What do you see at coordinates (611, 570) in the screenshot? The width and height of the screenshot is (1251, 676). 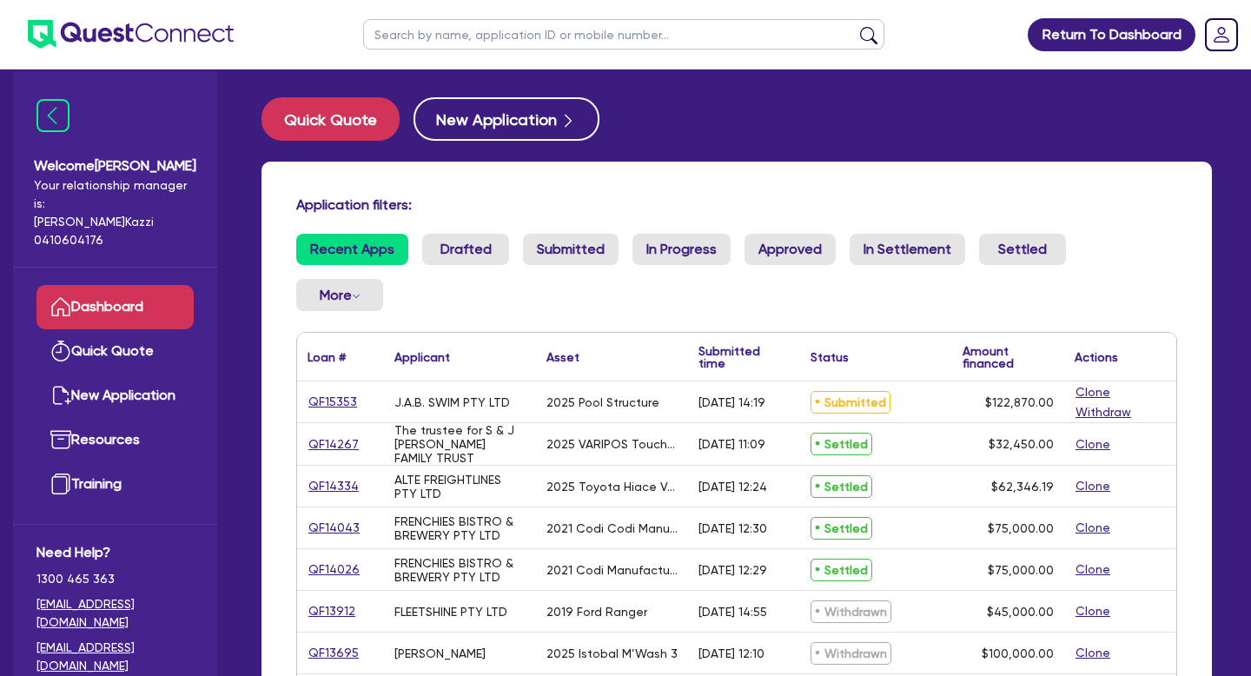 I see `div: 2021 Codi Manufacturing Can Filling System (6 Head)` at bounding box center [611, 570].